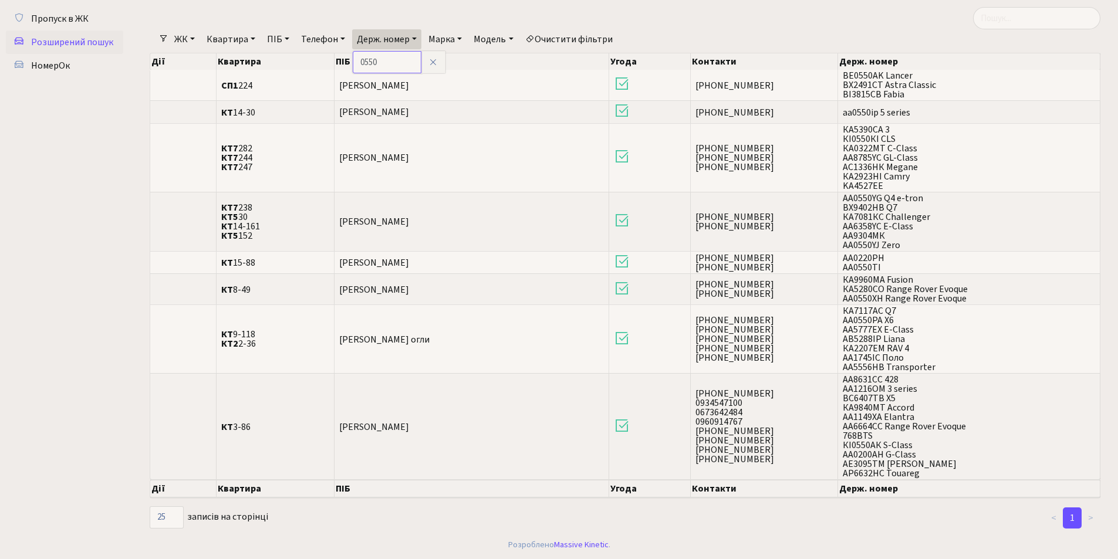  I want to click on span: АА8631СС 428 AA1216OM 3 series ВС6407ТВ X5 КА9840МТ Accord АА1149ХА Elantra АА6664СС Range Rover ..., so click(969, 427).